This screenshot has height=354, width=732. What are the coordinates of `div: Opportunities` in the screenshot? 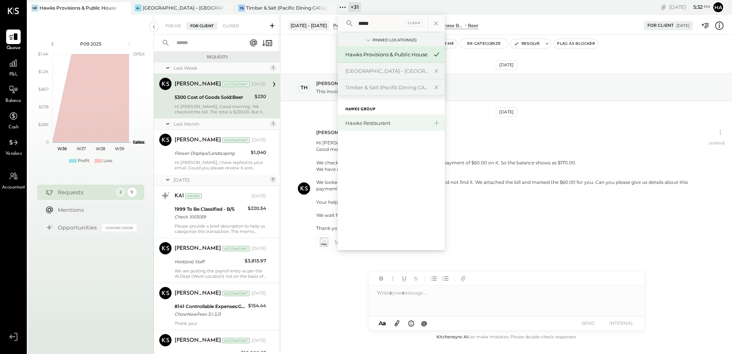 It's located at (78, 227).